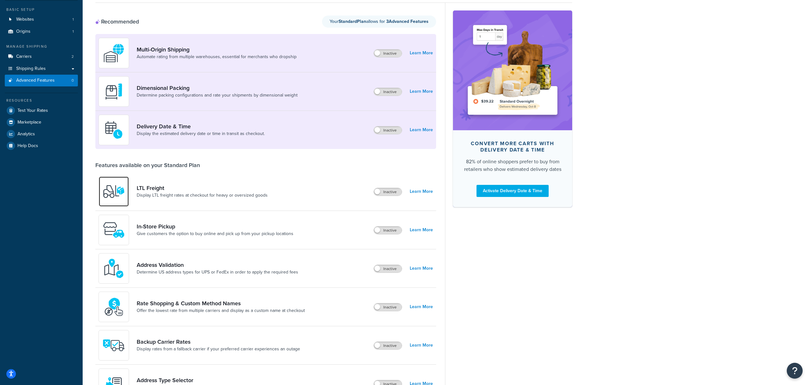 The image size is (809, 385). What do you see at coordinates (201, 134) in the screenshot?
I see `a: Display the estimated delivery date or time in transit as checkout.` at bounding box center [201, 134].